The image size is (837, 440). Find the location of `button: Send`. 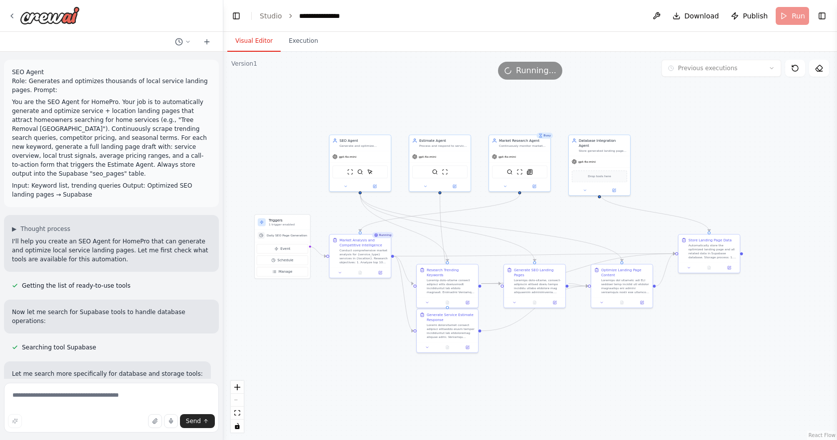

button: Send is located at coordinates (197, 422).